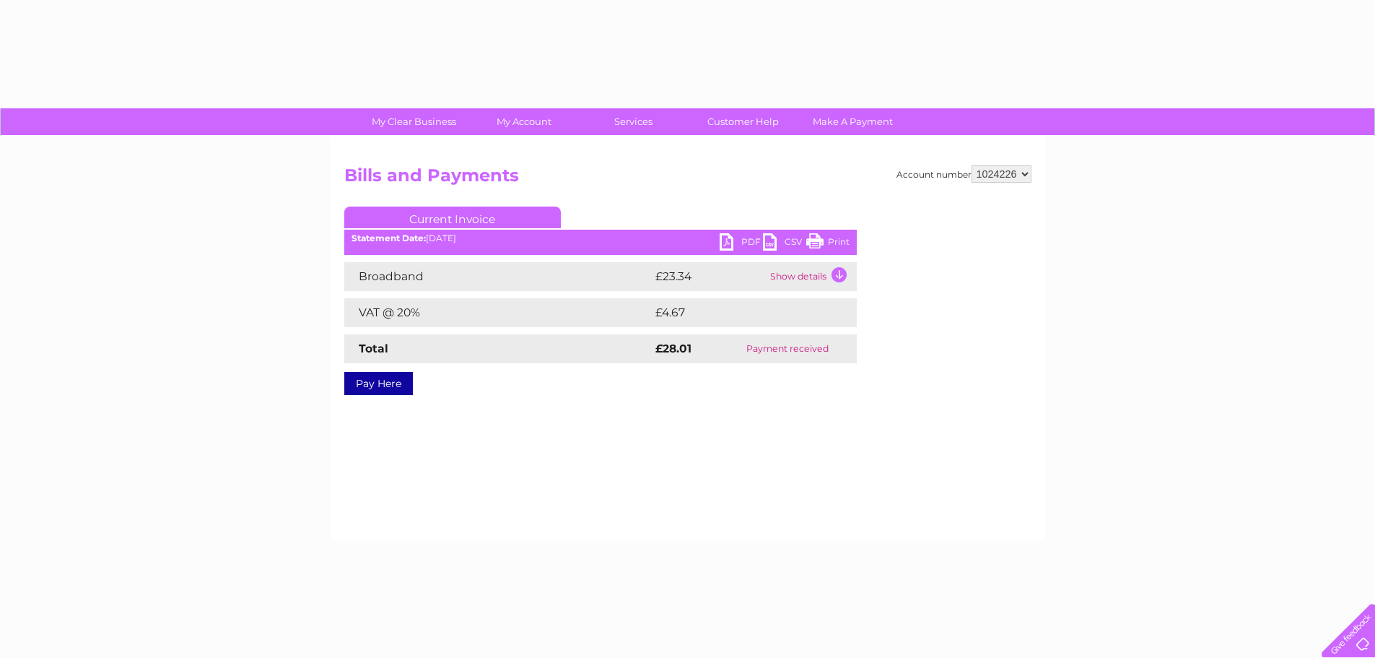 The image size is (1375, 658). What do you see at coordinates (523, 121) in the screenshot?
I see `a: My Account` at bounding box center [523, 121].